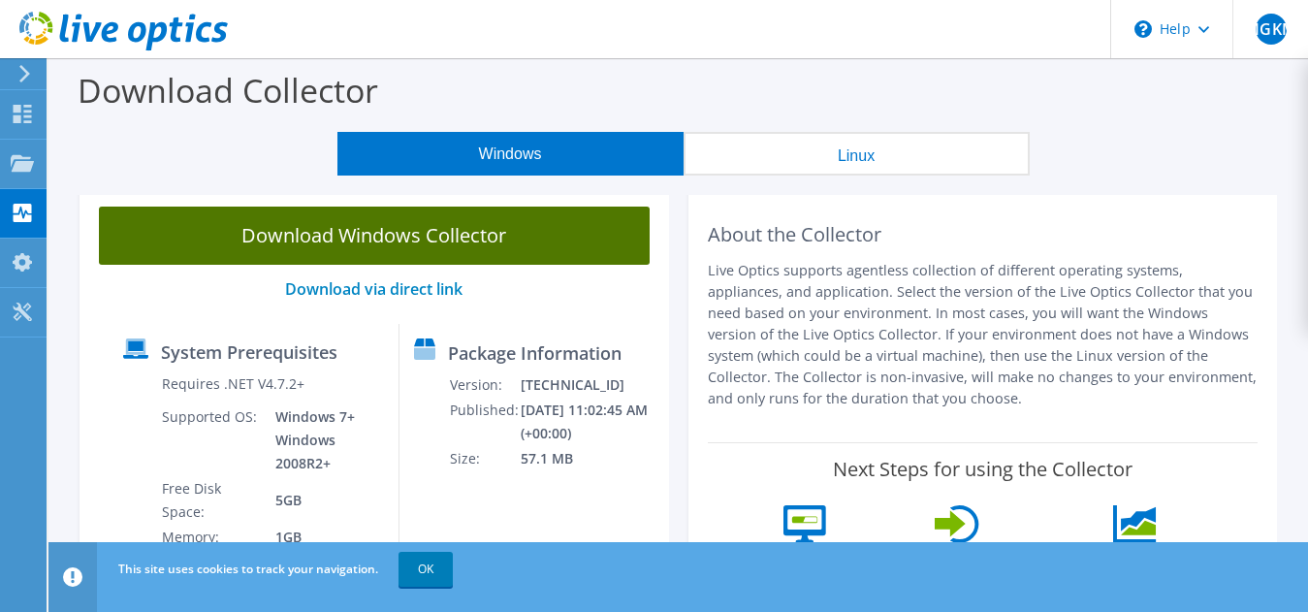  I want to click on label: Requires .NET V4.7.2+, so click(233, 384).